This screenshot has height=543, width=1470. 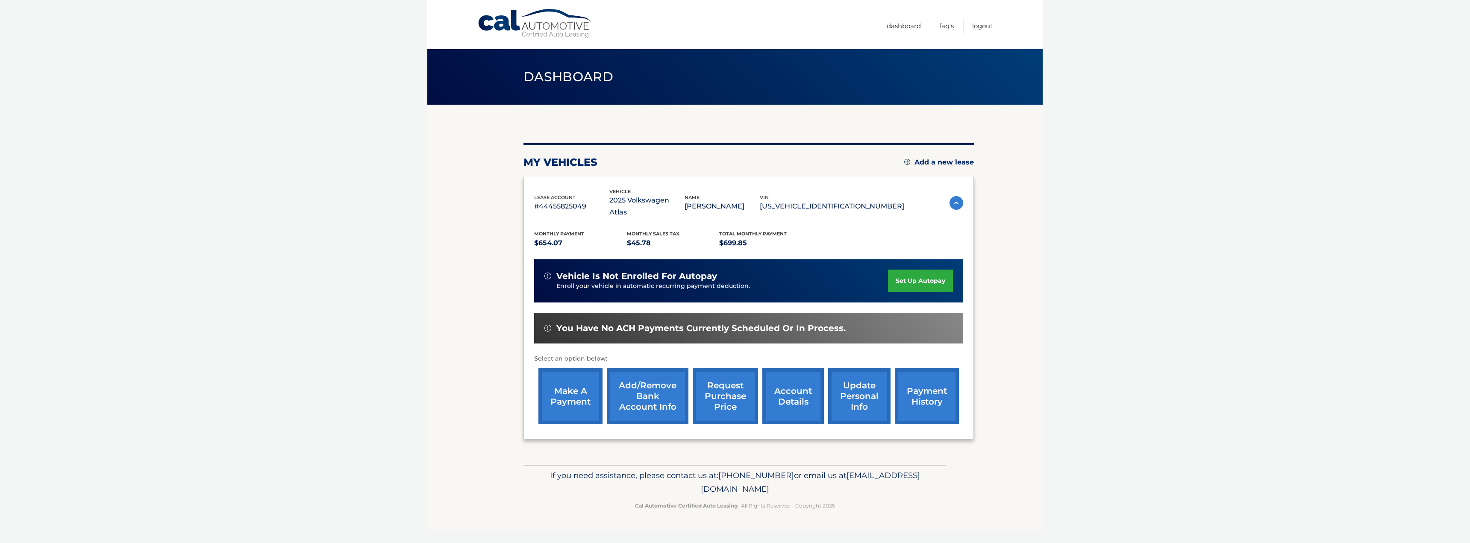 What do you see at coordinates (749, 359) in the screenshot?
I see `p: Select an option below:` at bounding box center [749, 359].